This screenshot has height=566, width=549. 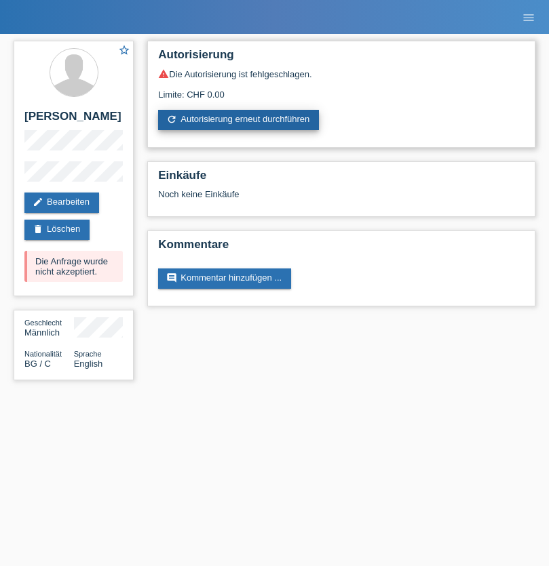 What do you see at coordinates (49, 328) in the screenshot?
I see `div: Männlich` at bounding box center [49, 328].